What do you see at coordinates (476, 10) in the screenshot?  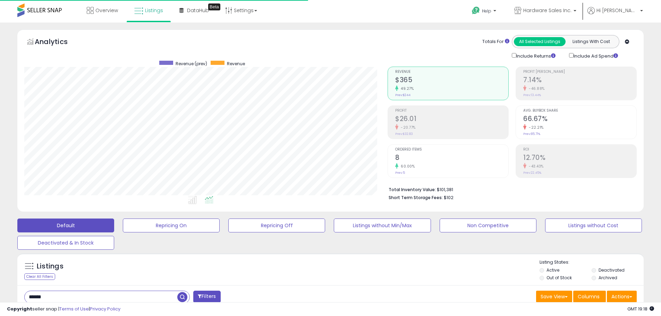 I see `i: Get Help` at bounding box center [476, 10].